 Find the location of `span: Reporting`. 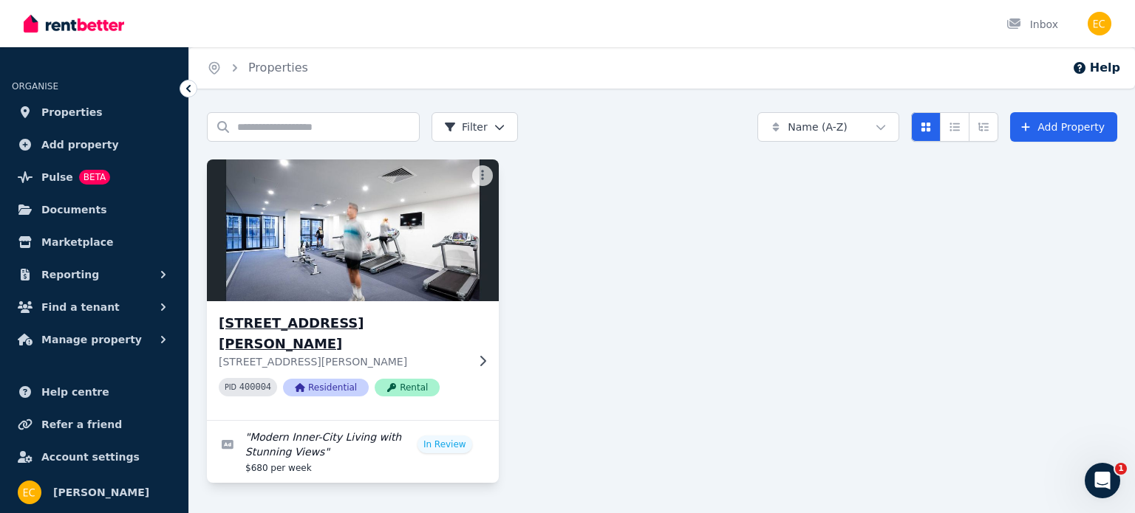

span: Reporting is located at coordinates (70, 275).